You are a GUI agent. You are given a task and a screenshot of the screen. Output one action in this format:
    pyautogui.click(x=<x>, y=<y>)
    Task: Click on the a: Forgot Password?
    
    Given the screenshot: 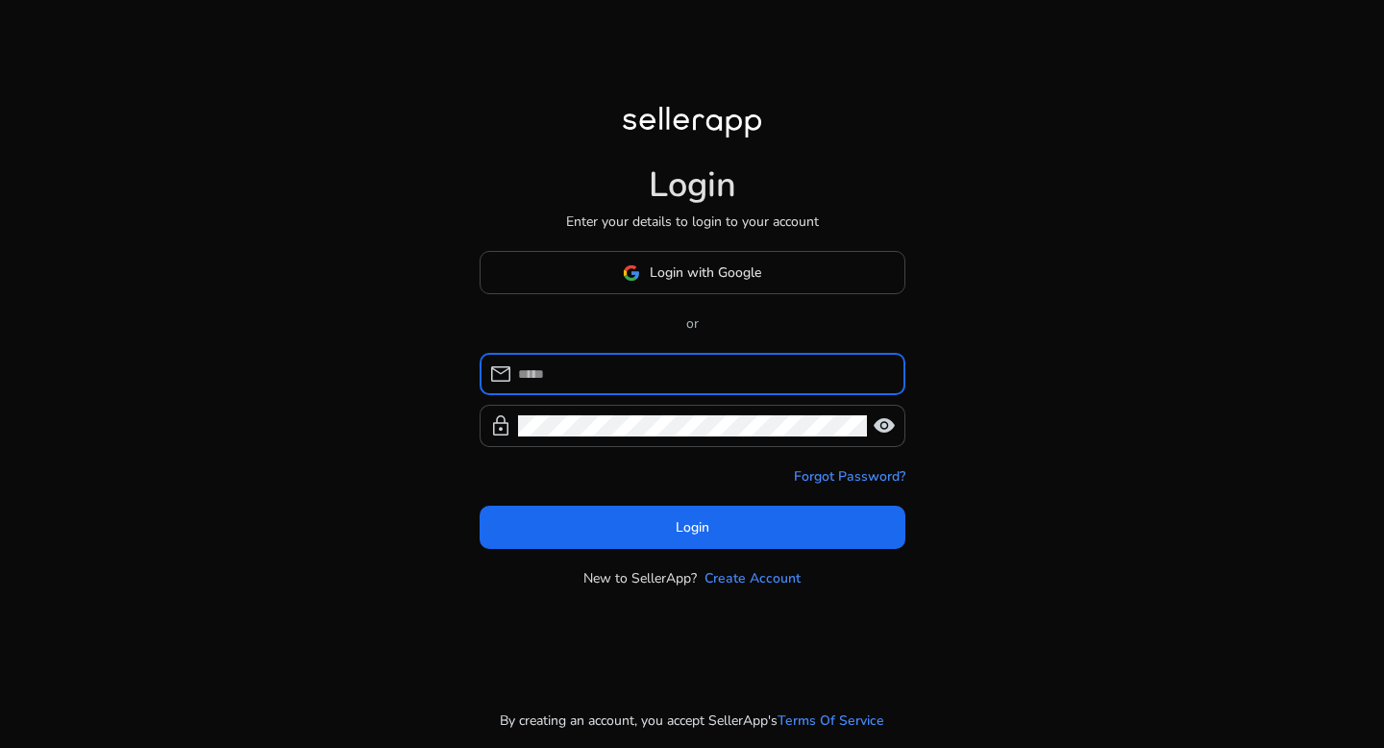 What is the action you would take?
    pyautogui.click(x=850, y=476)
    